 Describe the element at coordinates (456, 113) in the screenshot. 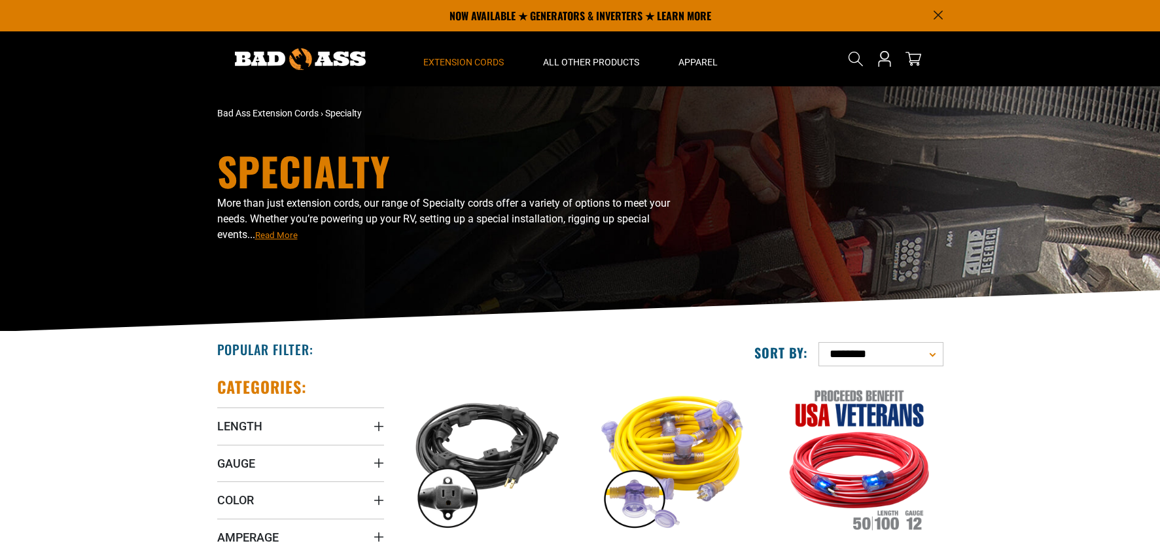

I see `nav: breadcrumbs` at that location.